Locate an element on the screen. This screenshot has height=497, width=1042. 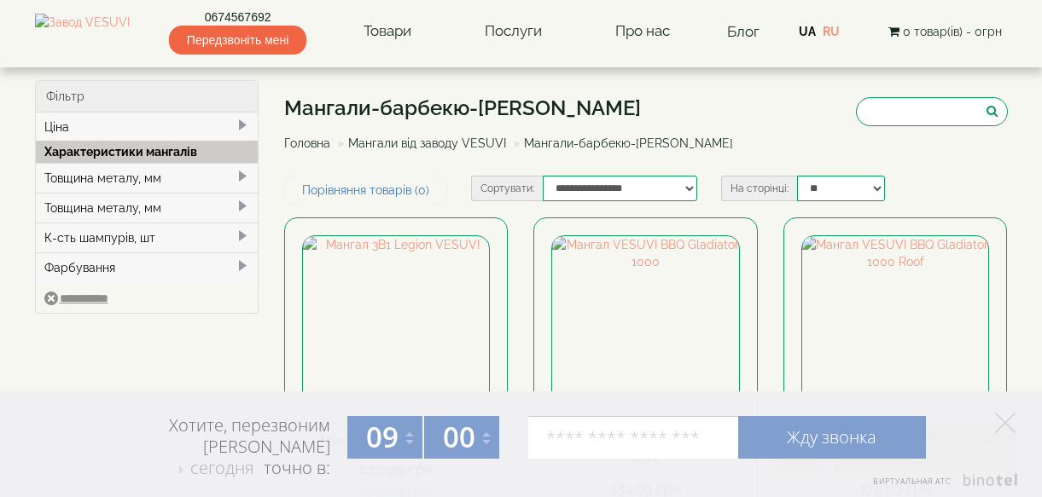
img: Мангал VESUVI BBQ Gladiator 1000 Roof is located at coordinates (895, 329).